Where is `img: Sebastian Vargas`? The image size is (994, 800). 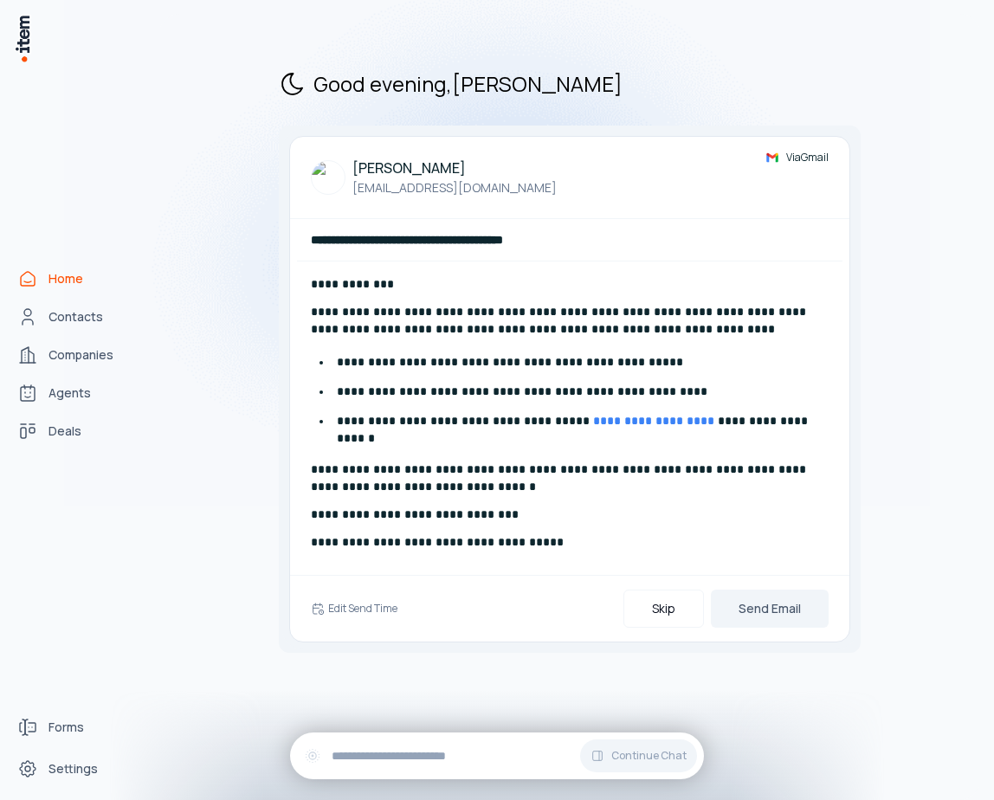
img: Sebastian Vargas is located at coordinates (328, 177).